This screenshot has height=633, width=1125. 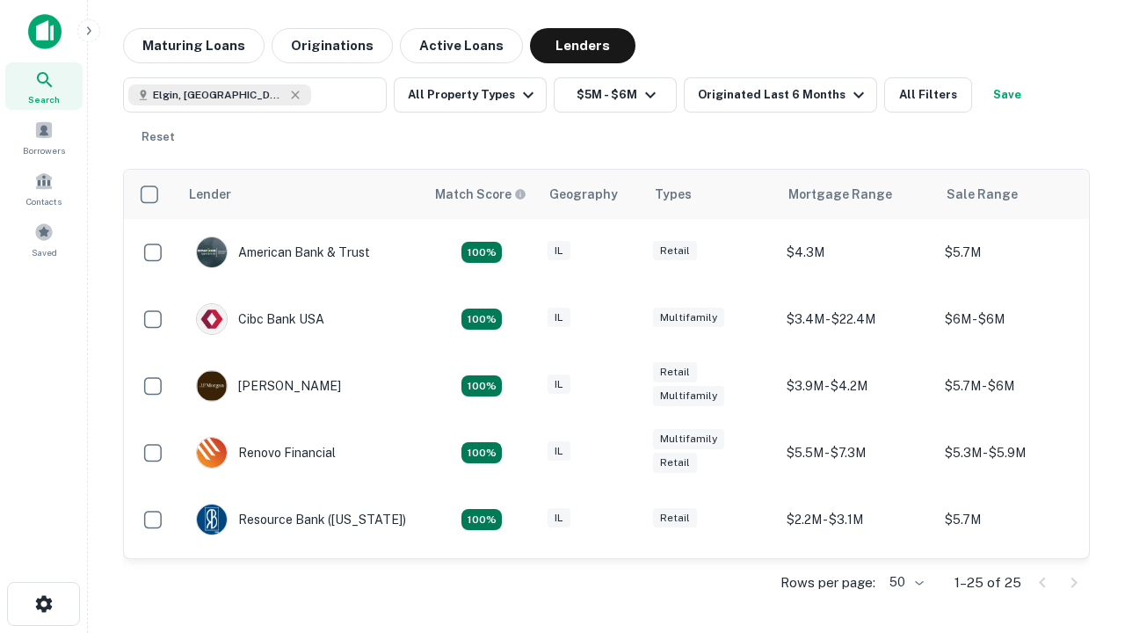 I want to click on button: Originations, so click(x=332, y=46).